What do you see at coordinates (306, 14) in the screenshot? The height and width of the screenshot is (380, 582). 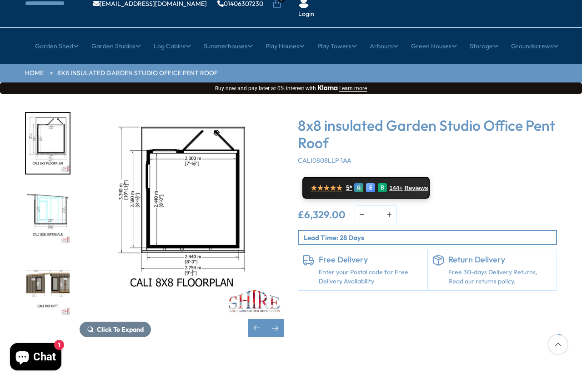 I see `a: Login` at bounding box center [306, 14].